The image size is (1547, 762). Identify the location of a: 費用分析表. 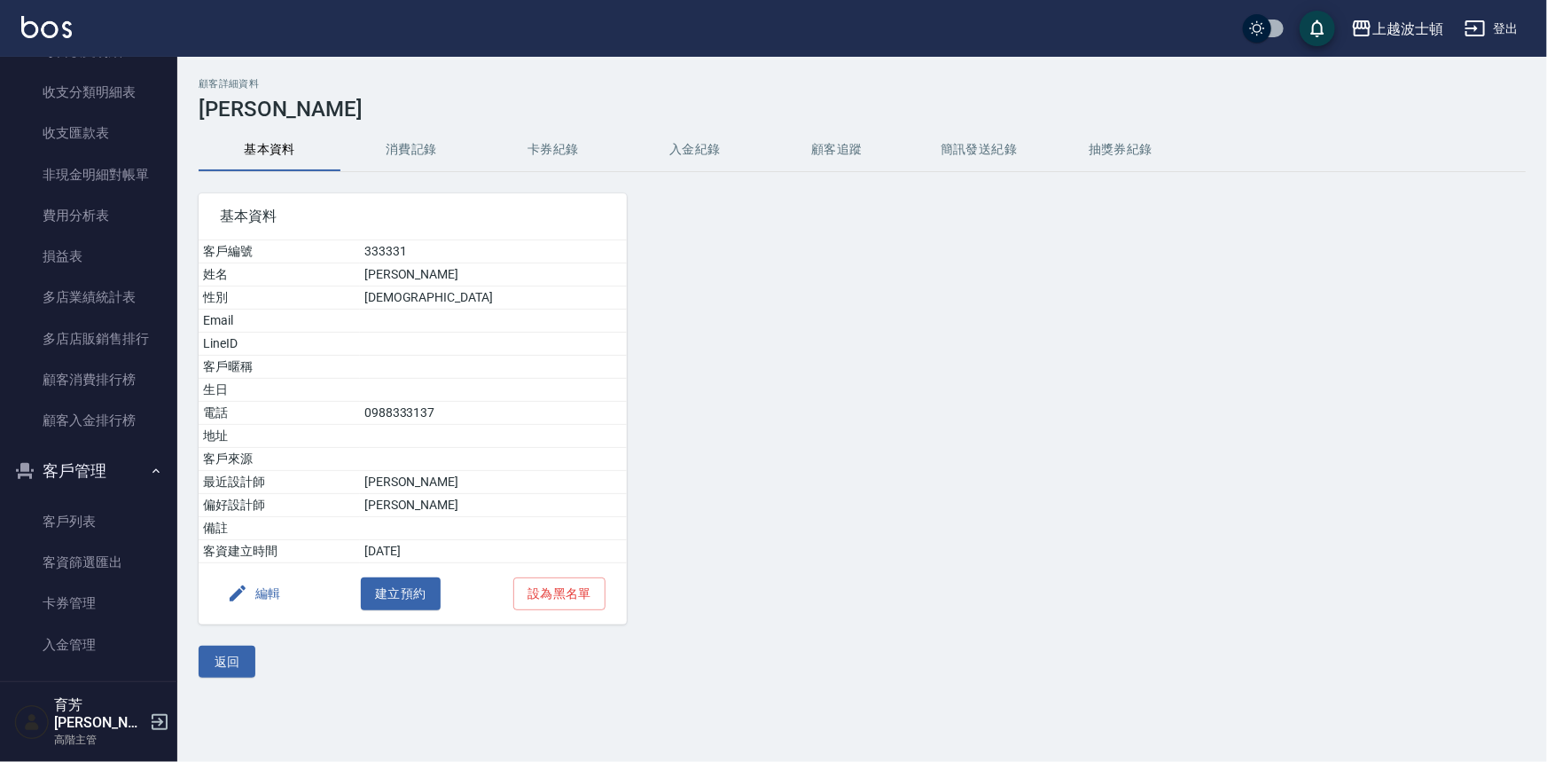
(89, 215).